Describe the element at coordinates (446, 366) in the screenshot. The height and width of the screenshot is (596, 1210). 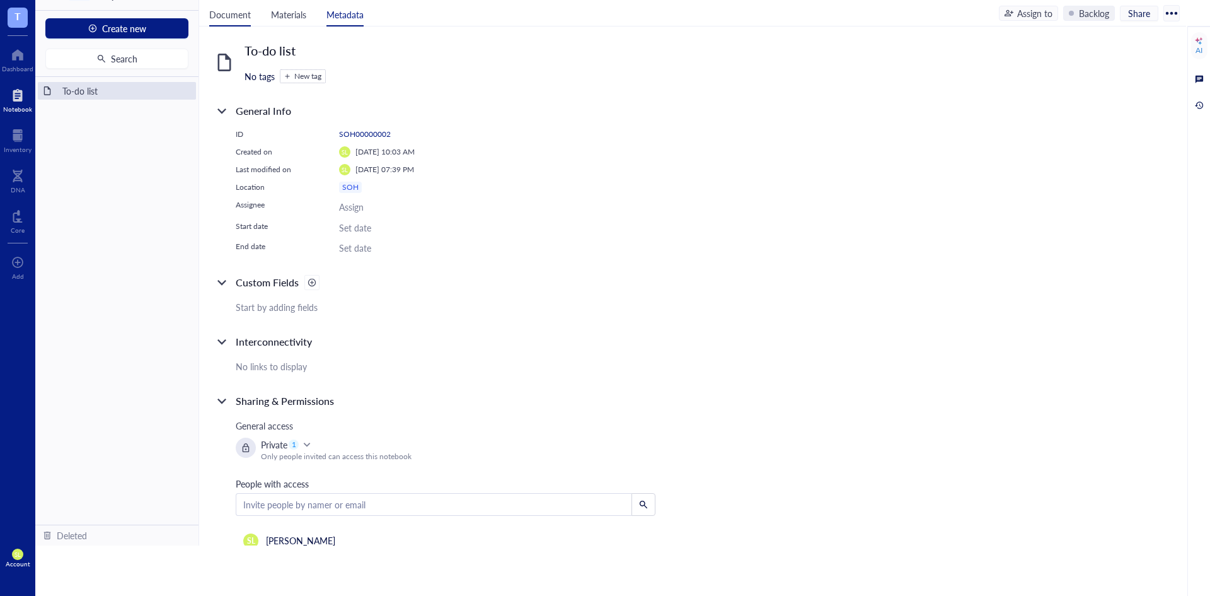
I see `div: No links to display` at that location.